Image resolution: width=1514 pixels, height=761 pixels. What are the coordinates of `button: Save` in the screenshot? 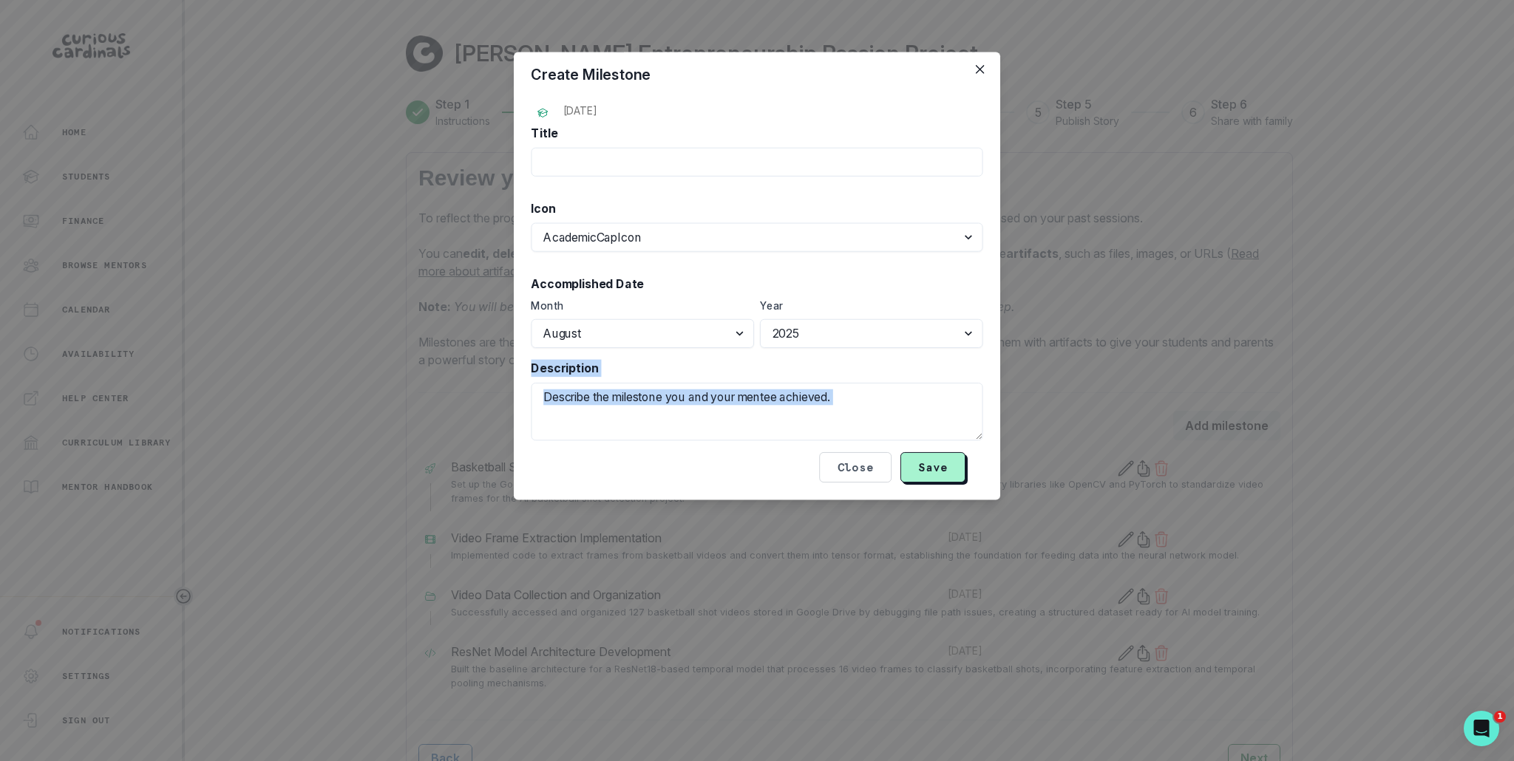 It's located at (933, 467).